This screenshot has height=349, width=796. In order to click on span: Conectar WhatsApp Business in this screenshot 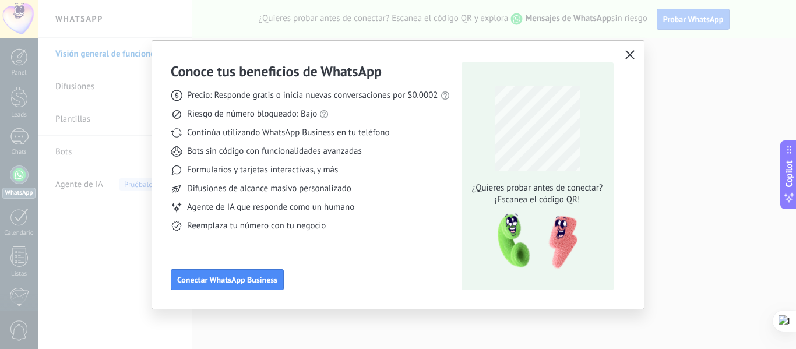, I will do `click(227, 280)`.